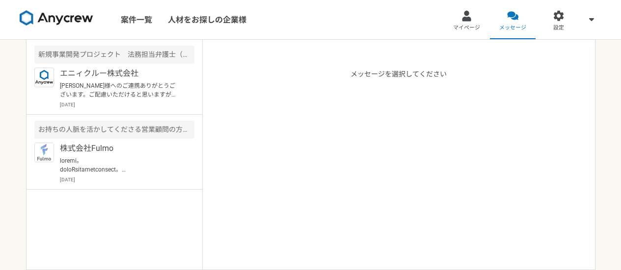  I want to click on div: 新規事業開発プロジェクト 法務担当弁護士（スキーム検討、契約対応等）, so click(114, 54).